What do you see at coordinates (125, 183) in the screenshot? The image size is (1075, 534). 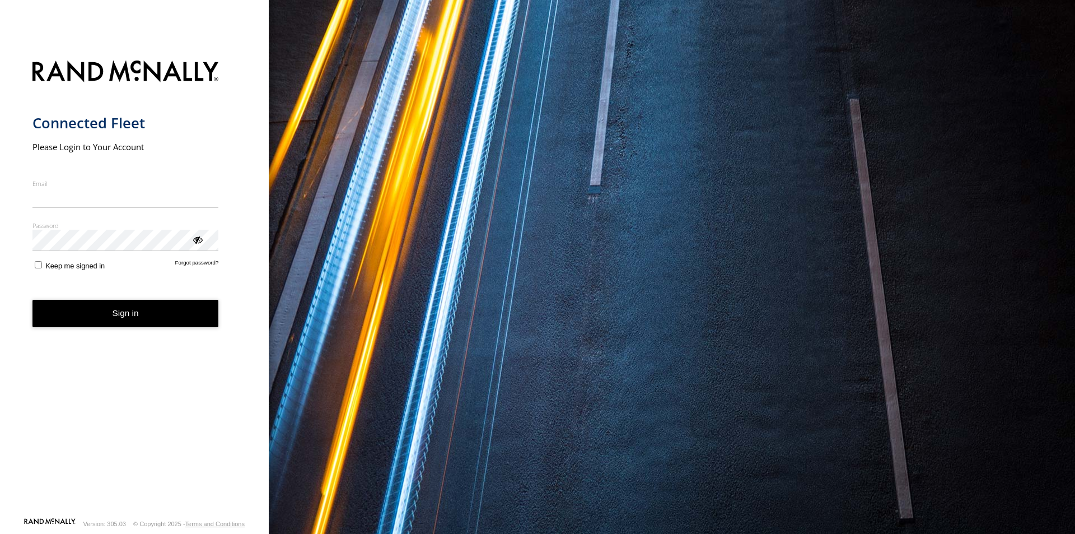 I see `label: Email` at bounding box center [125, 183].